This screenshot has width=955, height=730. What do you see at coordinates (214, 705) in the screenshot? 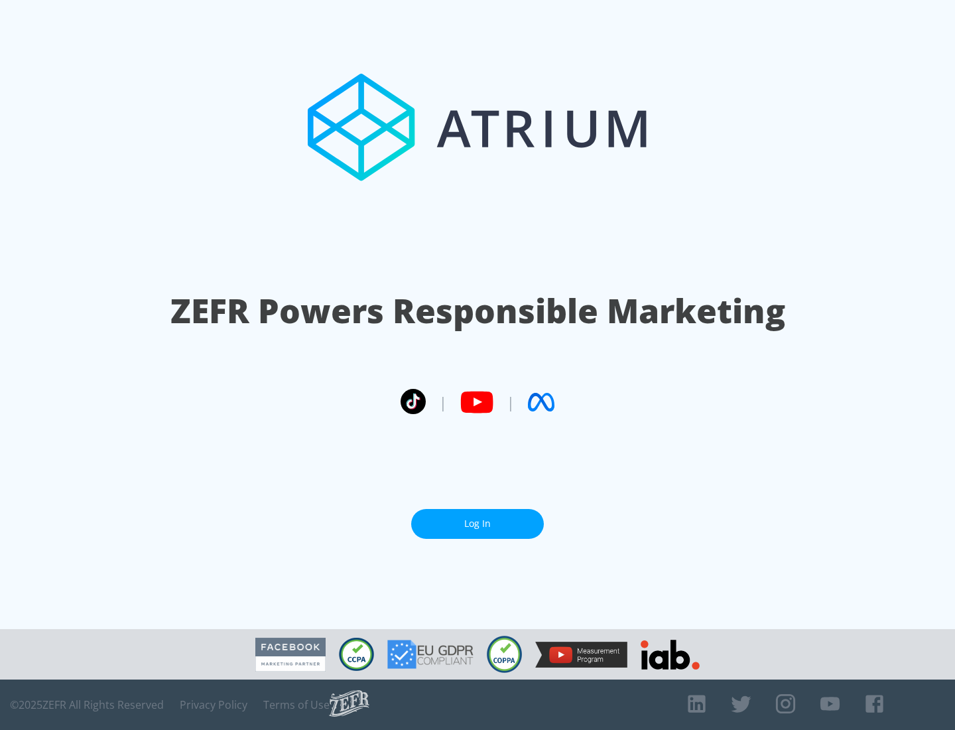
I see `a: Privacy Policy` at bounding box center [214, 705].